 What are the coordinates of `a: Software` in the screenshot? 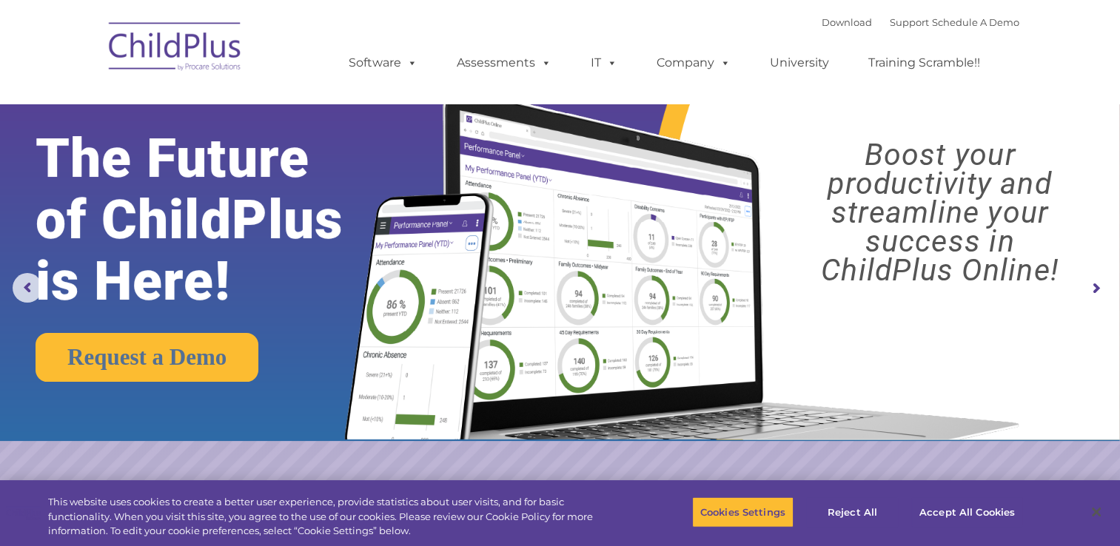 It's located at (383, 63).